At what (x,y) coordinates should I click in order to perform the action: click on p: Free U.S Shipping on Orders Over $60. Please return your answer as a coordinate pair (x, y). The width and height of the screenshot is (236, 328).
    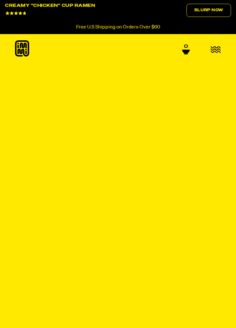
    Looking at the image, I should click on (118, 27).